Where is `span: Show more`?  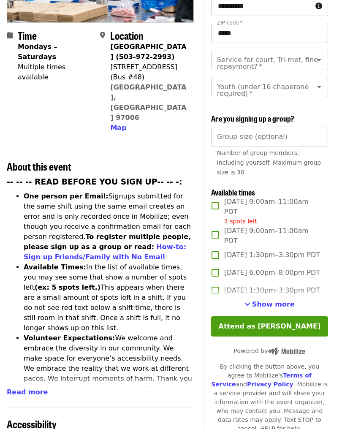 span: Show more is located at coordinates (273, 304).